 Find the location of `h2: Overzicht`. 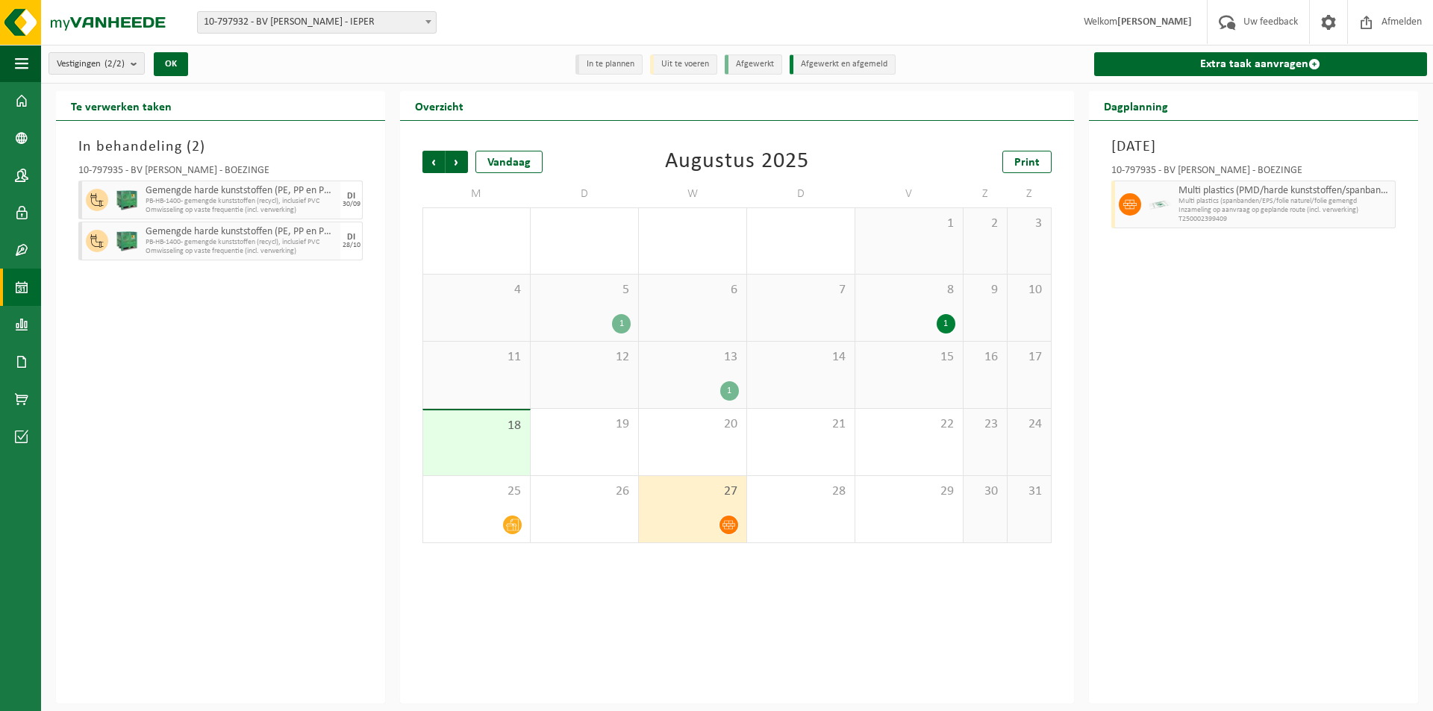

h2: Overzicht is located at coordinates (439, 105).